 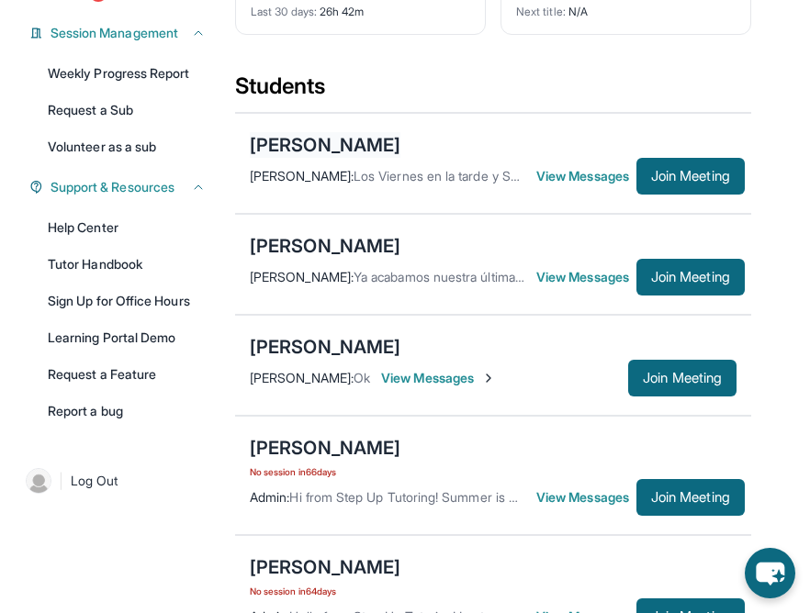 I want to click on button: Support & Resources, so click(x=124, y=187).